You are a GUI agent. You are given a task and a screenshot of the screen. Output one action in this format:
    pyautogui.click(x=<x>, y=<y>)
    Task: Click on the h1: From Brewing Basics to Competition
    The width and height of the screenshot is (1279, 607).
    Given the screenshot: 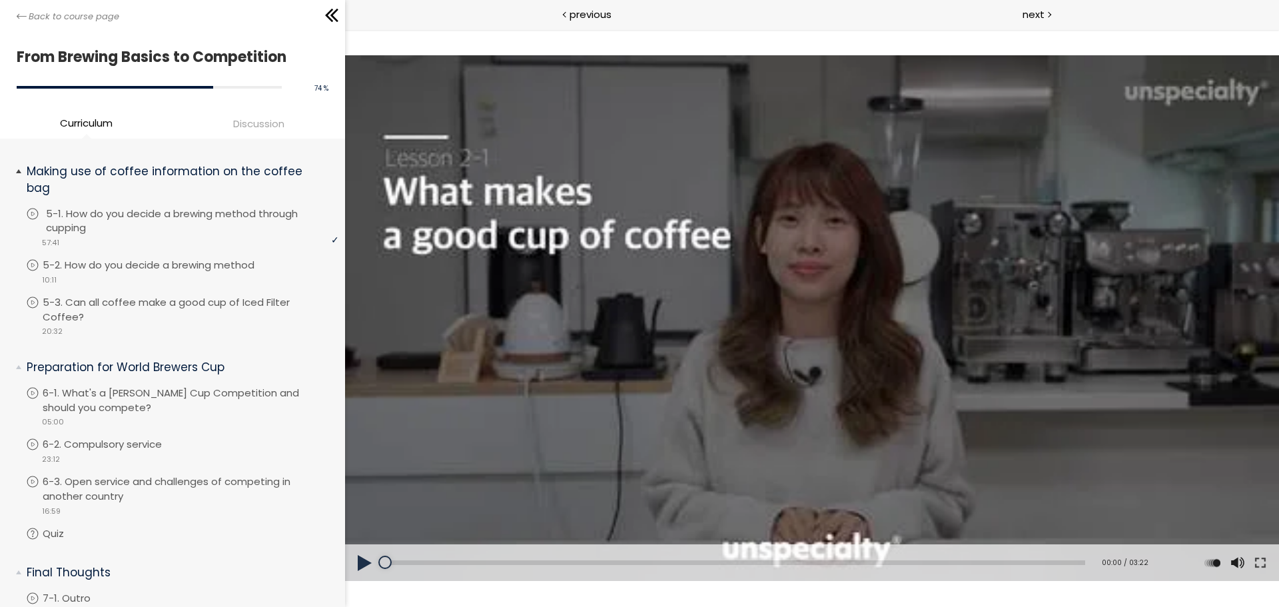 What is the action you would take?
    pyautogui.click(x=169, y=57)
    